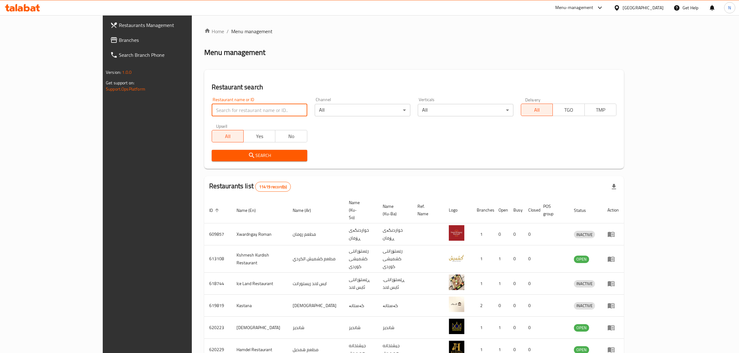 The height and width of the screenshot is (353, 739). Describe the element at coordinates (259, 306) in the screenshot. I see `td: Kastana` at that location.